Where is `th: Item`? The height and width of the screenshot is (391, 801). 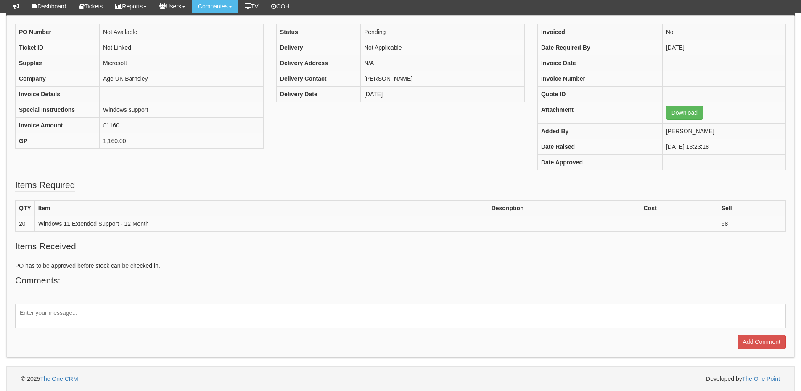 th: Item is located at coordinates (261, 208).